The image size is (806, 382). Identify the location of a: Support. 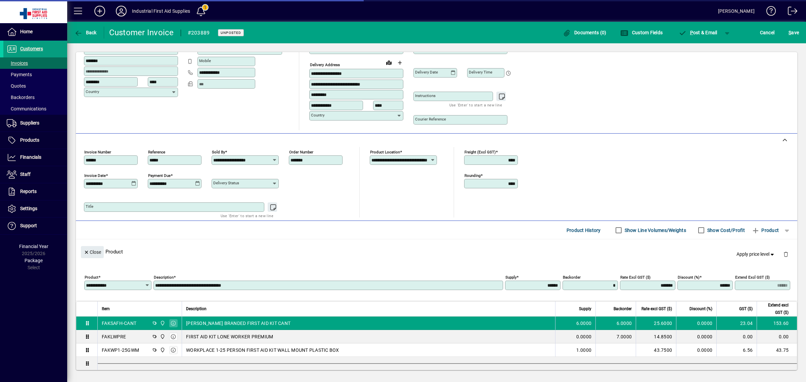
(35, 226).